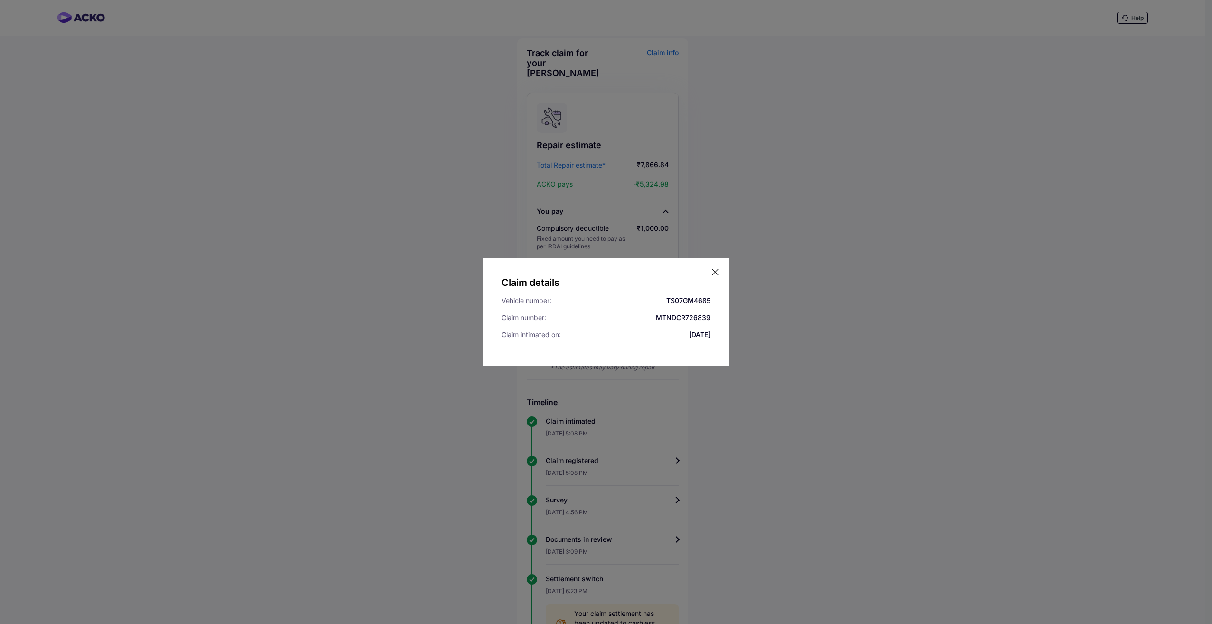 Image resolution: width=1212 pixels, height=624 pixels. What do you see at coordinates (688, 301) in the screenshot?
I see `div: TS07GM4685` at bounding box center [688, 301].